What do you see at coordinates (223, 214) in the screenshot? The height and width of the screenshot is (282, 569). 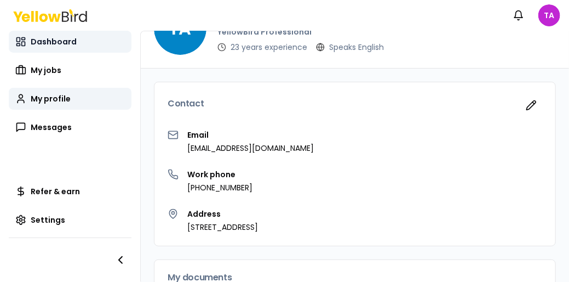 I see `h3: Address` at bounding box center [223, 214].